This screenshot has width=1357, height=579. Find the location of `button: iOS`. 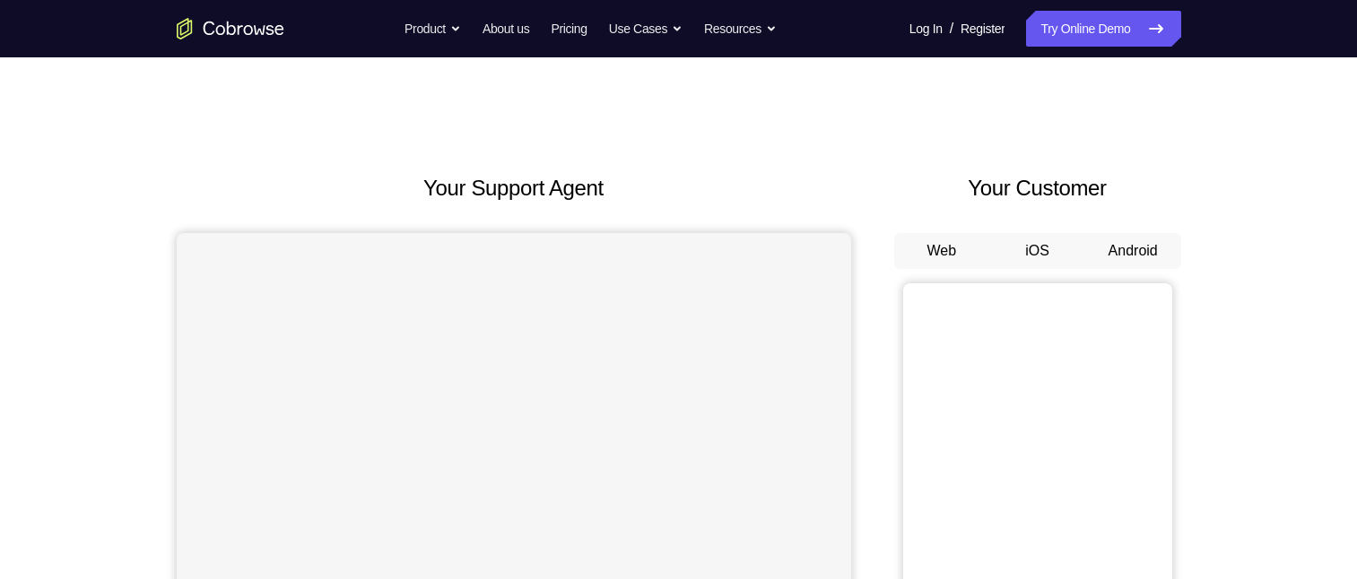

button: iOS is located at coordinates (1037, 251).